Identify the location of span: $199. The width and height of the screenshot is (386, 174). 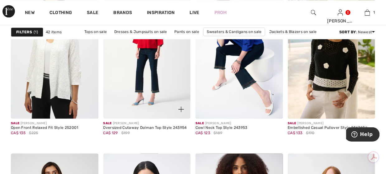
(126, 133).